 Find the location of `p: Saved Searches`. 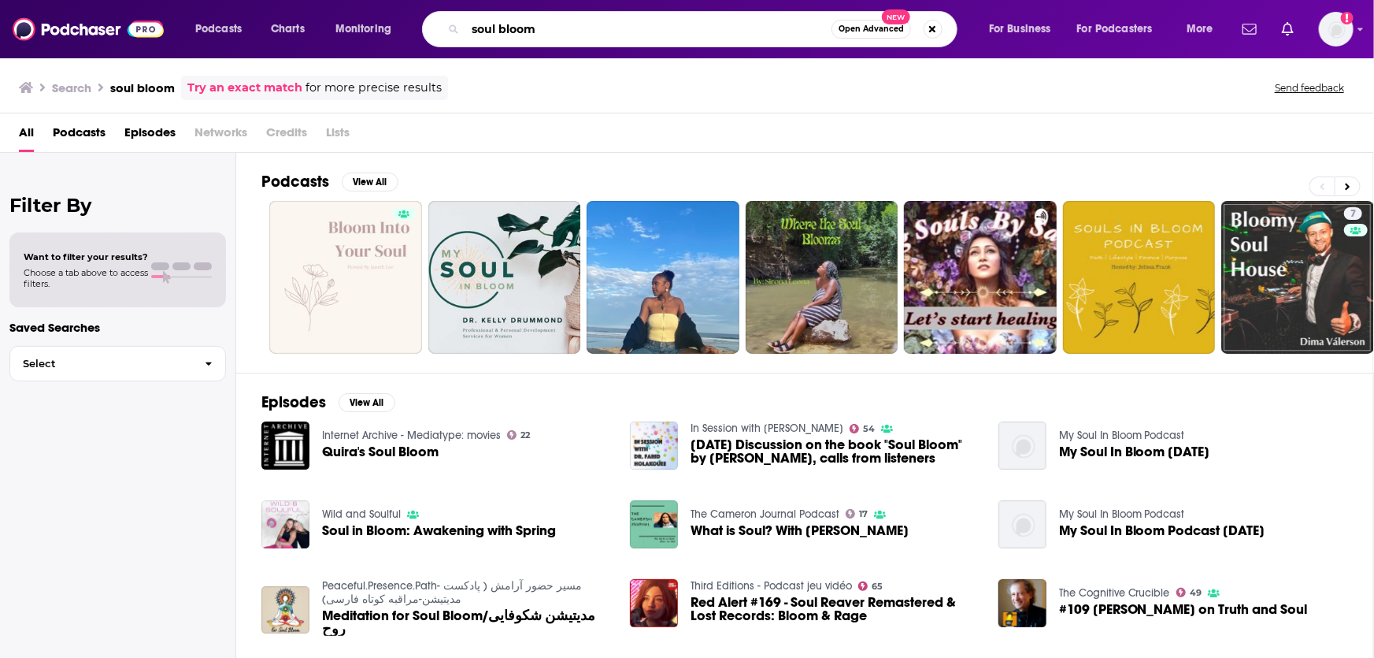

p: Saved Searches is located at coordinates (117, 327).